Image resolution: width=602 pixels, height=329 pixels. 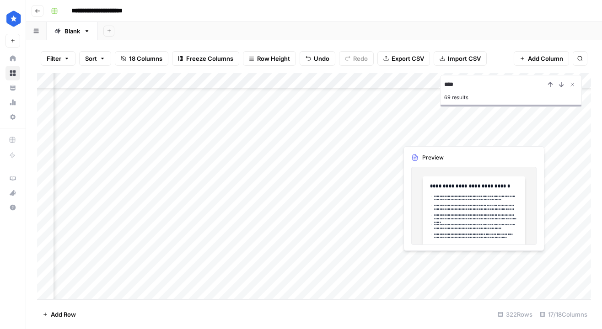 I want to click on button: Add Column, so click(x=541, y=59).